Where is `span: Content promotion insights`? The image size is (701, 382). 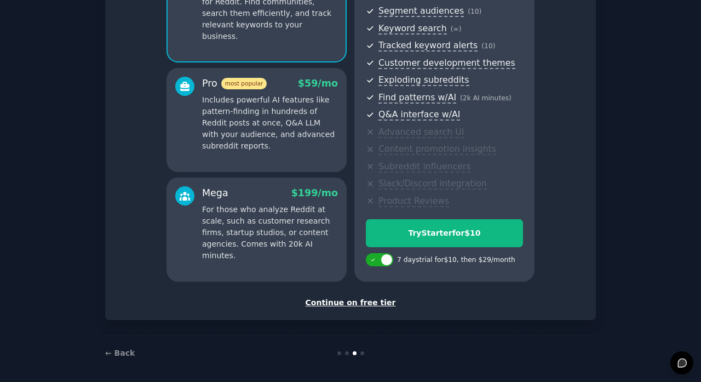
span: Content promotion insights is located at coordinates (437, 149).